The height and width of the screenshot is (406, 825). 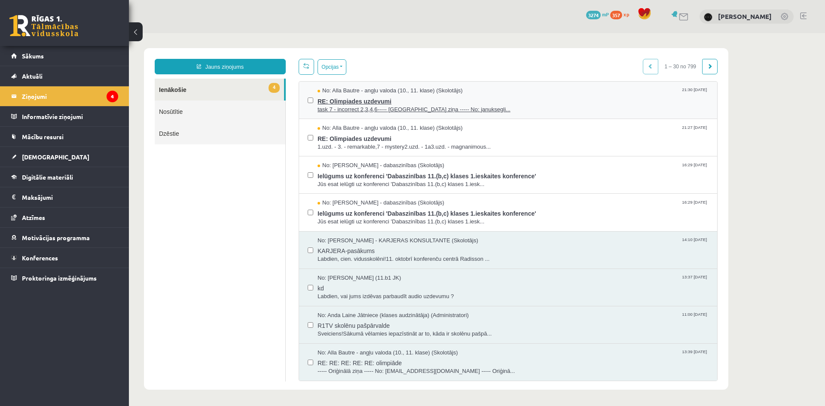 What do you see at coordinates (91, 100) in the screenshot?
I see `a: Dzēstie` at bounding box center [91, 100].